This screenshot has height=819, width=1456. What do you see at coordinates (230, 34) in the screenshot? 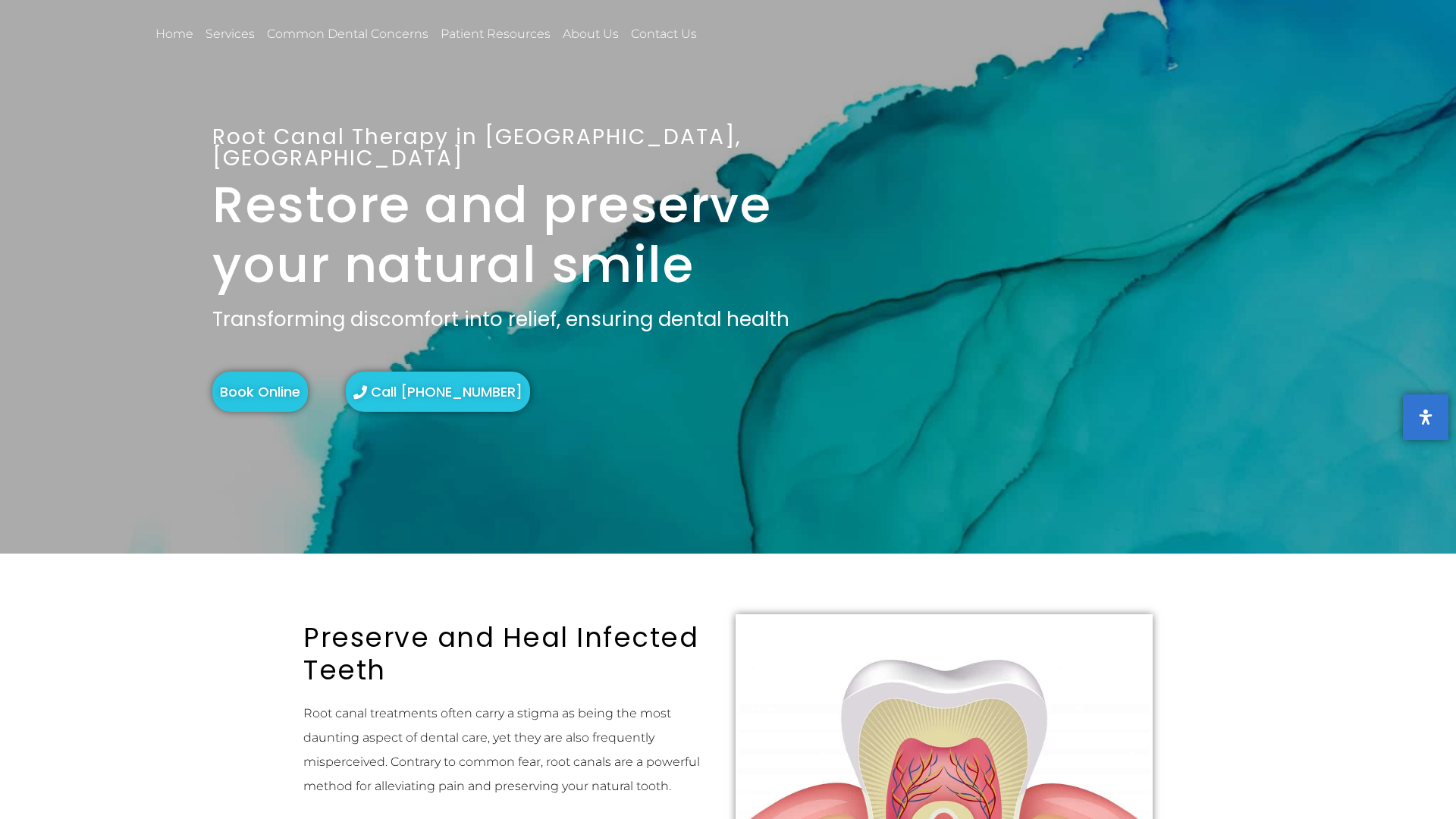
I see `a: Services` at bounding box center [230, 34].